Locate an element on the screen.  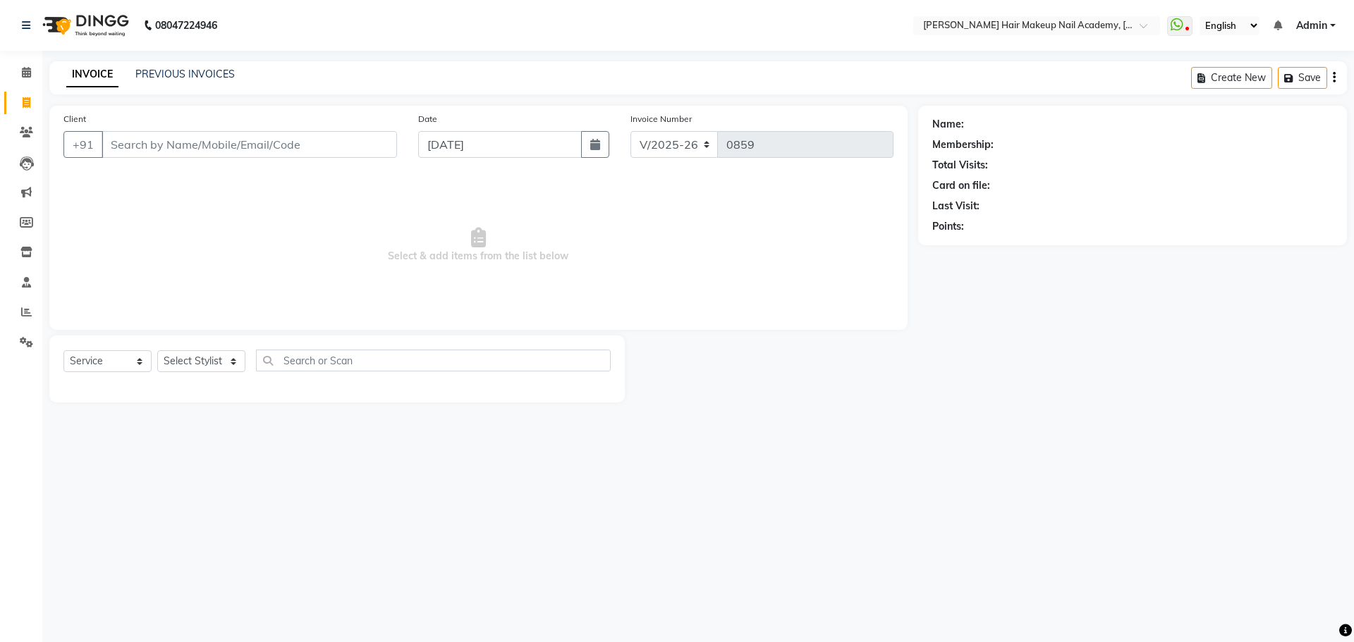
div: Card on file: is located at coordinates (961, 185).